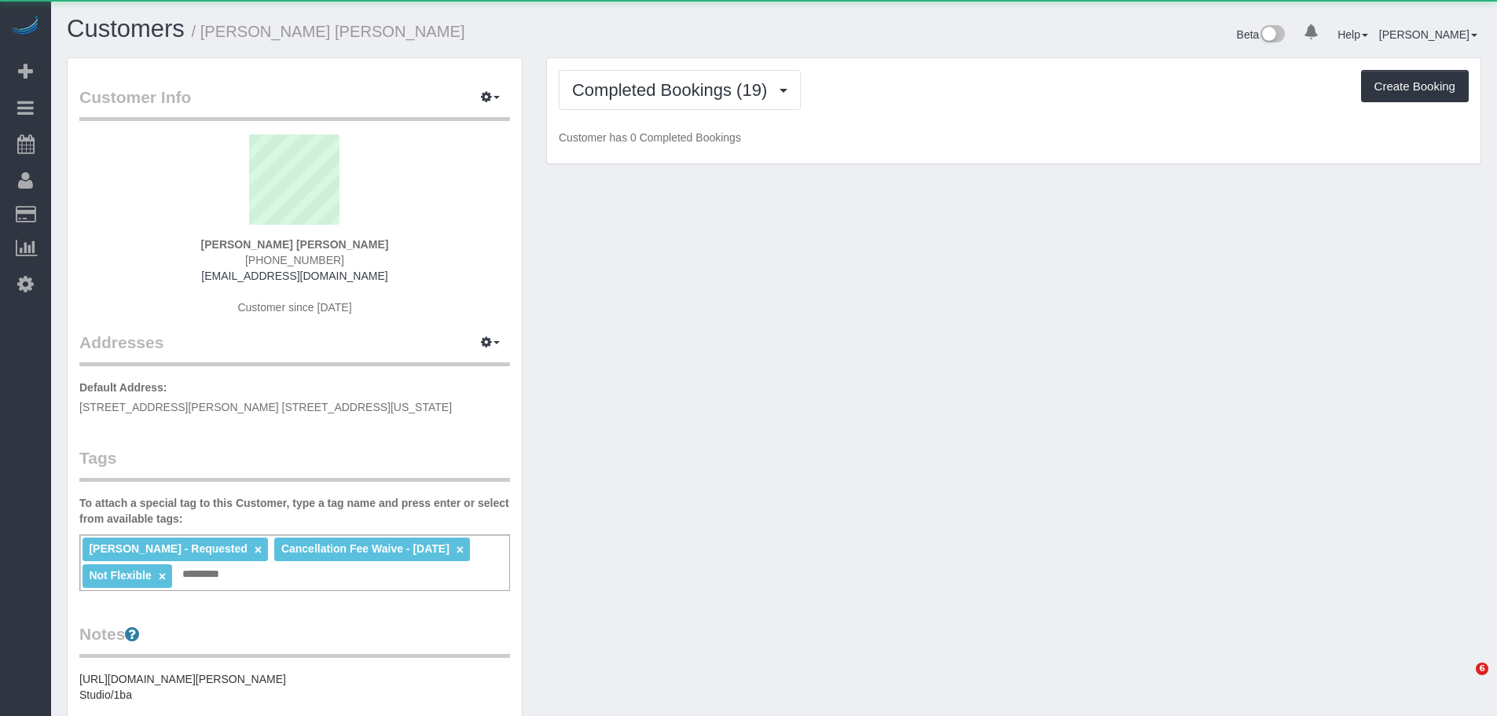 The image size is (1497, 716). I want to click on span: 6, so click(1483, 669).